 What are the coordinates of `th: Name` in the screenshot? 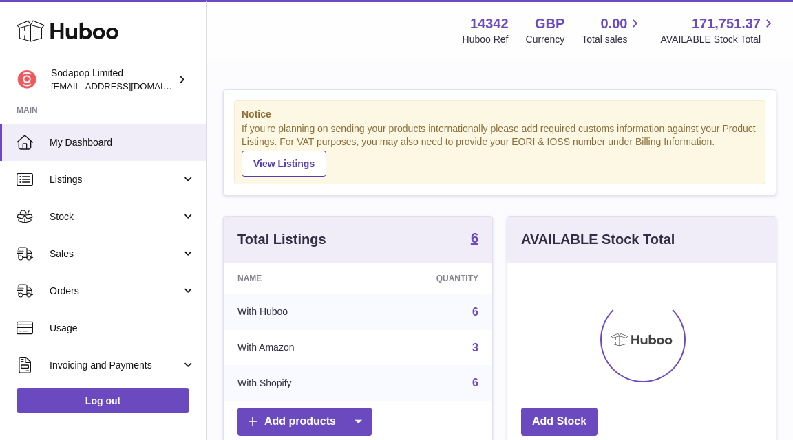 It's located at (297, 279).